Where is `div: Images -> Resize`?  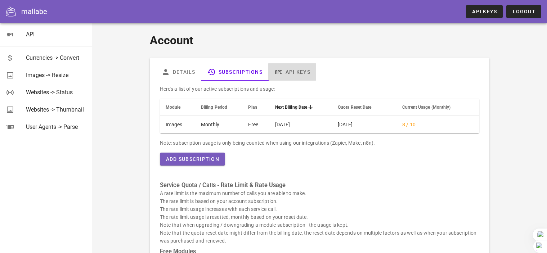
div: Images -> Resize is located at coordinates (56, 75).